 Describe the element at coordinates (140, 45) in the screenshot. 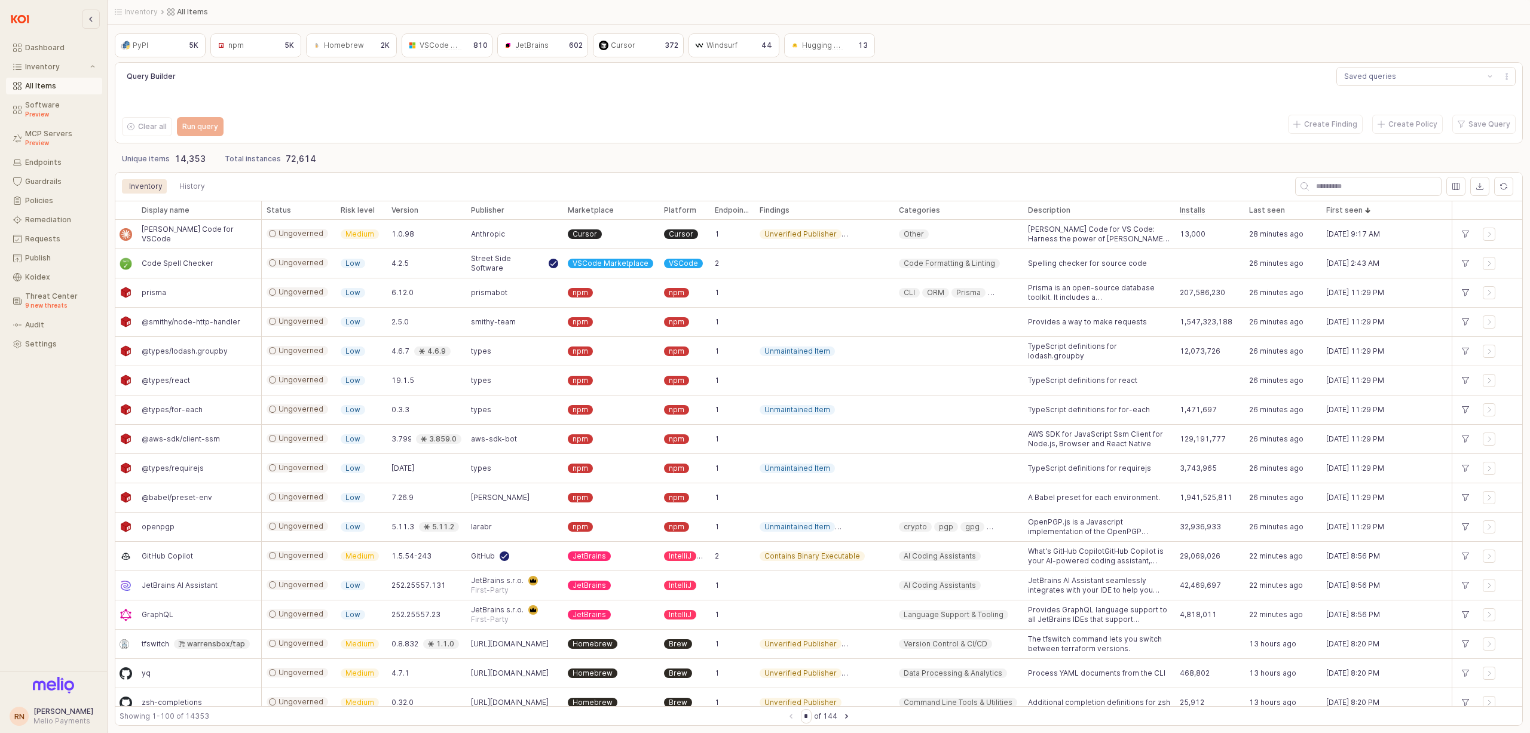

I see `div: PyPI` at that location.